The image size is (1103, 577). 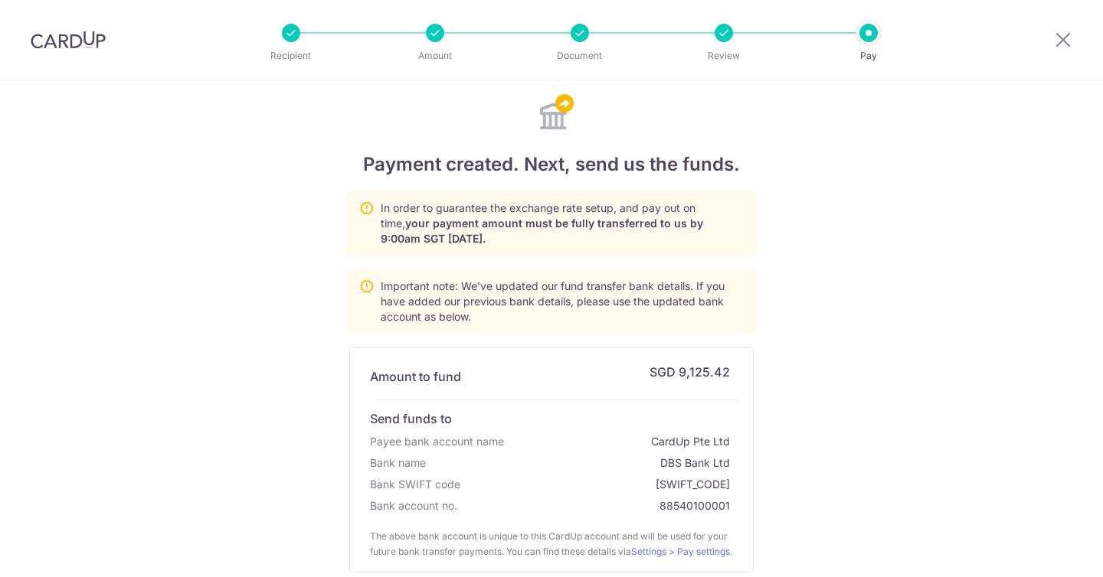 I want to click on h4: Amount to fund, so click(x=415, y=377).